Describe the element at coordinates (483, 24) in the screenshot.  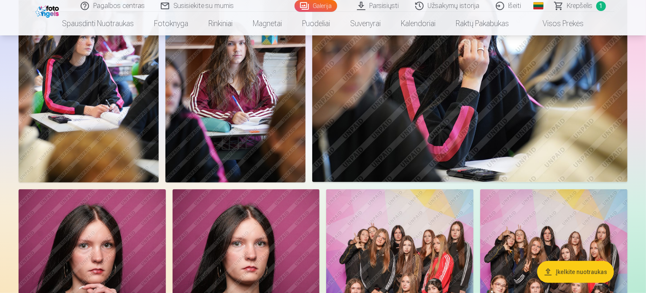
I see `a: Raktų pakabukas` at that location.